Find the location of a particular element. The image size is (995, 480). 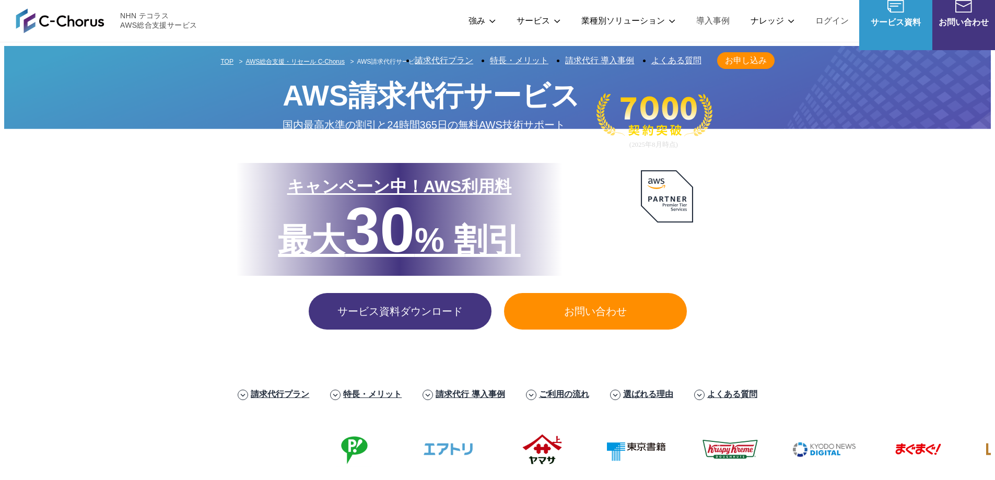

span: サービス資料ダウンロード is located at coordinates (400, 311).